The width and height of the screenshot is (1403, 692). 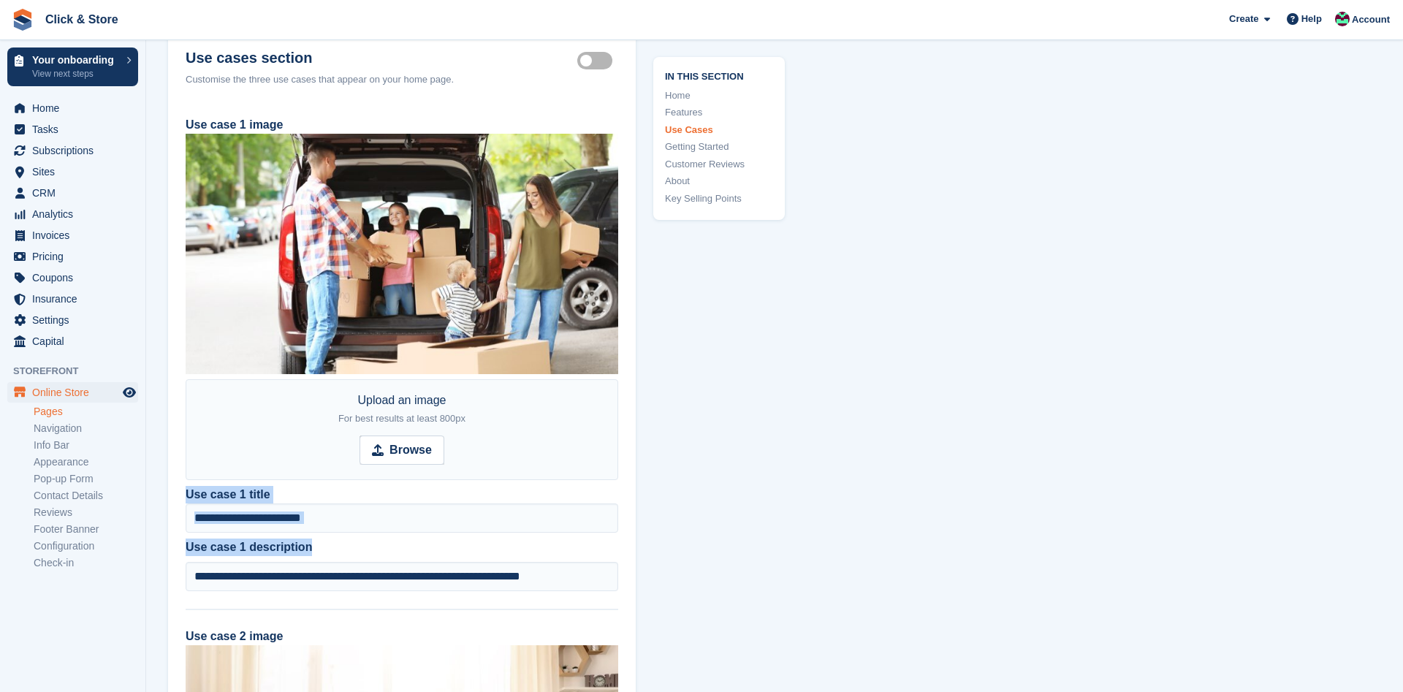 What do you see at coordinates (76, 172) in the screenshot?
I see `span: Sites` at bounding box center [76, 172].